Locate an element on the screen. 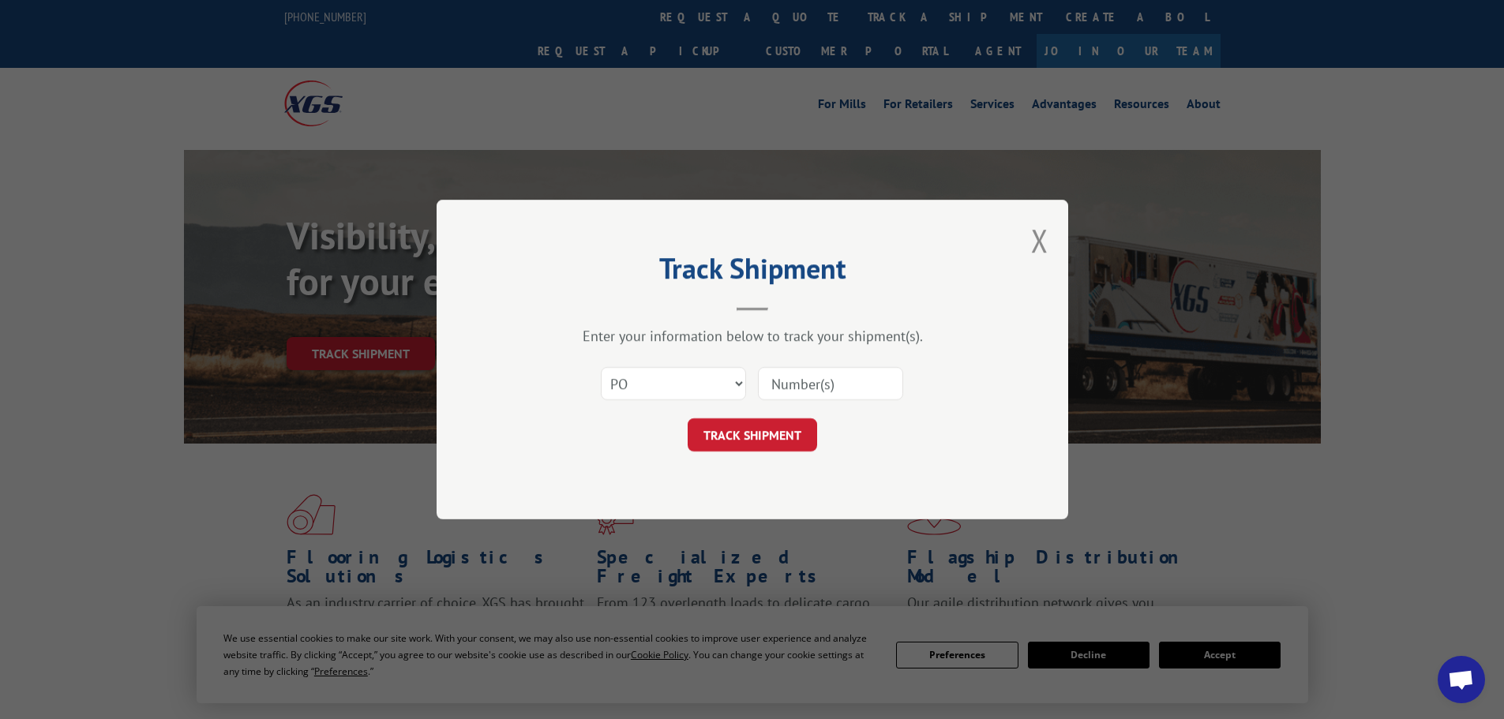 The width and height of the screenshot is (1504, 719). input: Number(s) is located at coordinates (831, 384).